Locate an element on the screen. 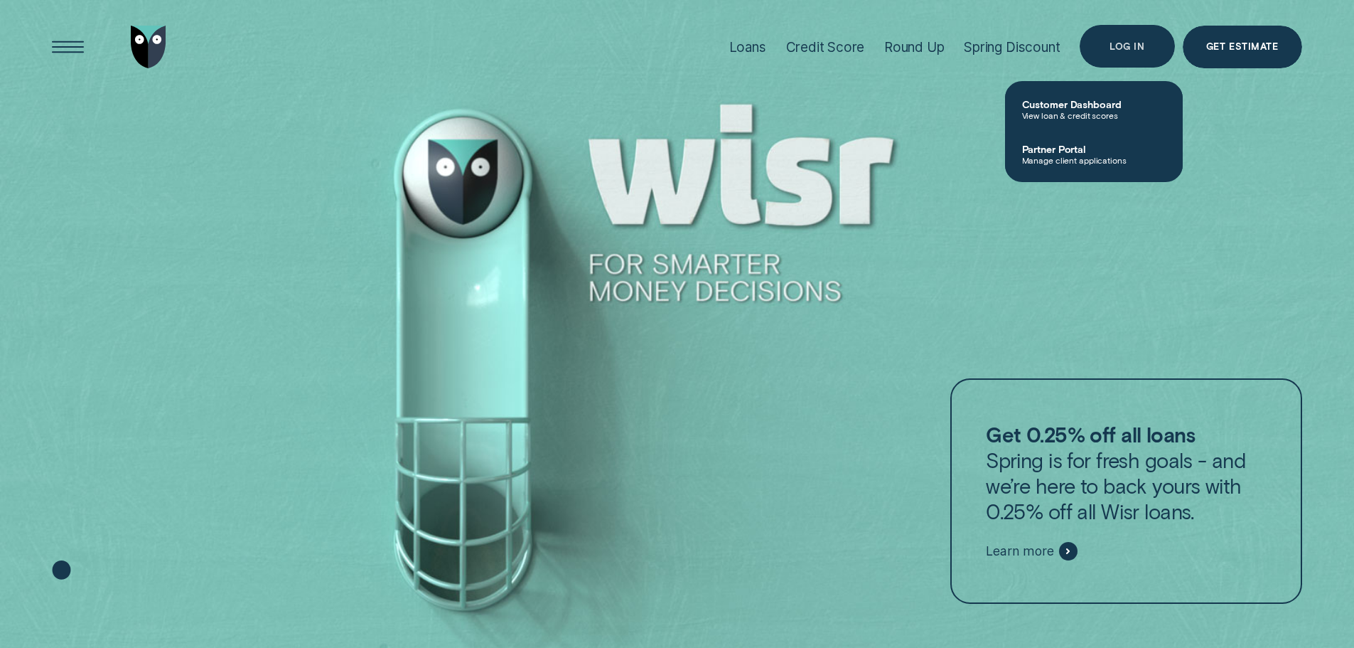 The height and width of the screenshot is (648, 1354). div: Round Up is located at coordinates (914, 47).